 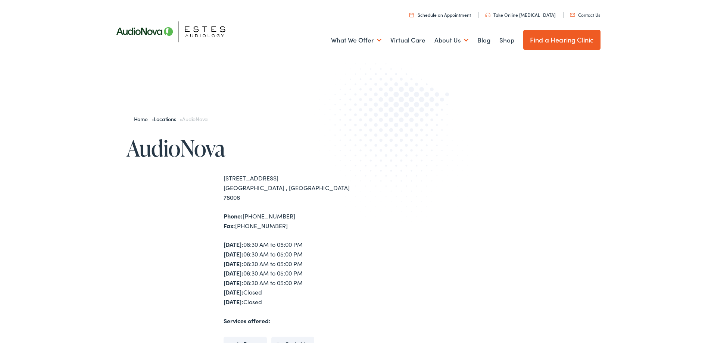 I want to click on a: Find a Hearing Clinic, so click(x=562, y=40).